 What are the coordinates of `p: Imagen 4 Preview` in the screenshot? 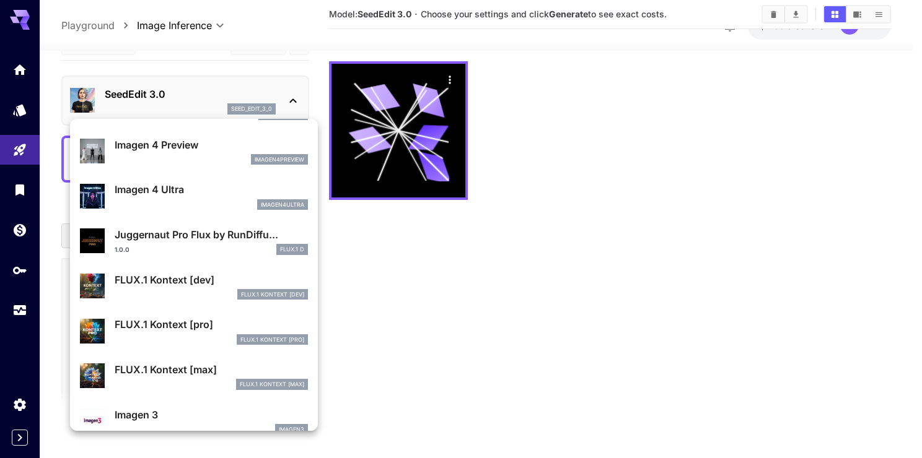 It's located at (211, 145).